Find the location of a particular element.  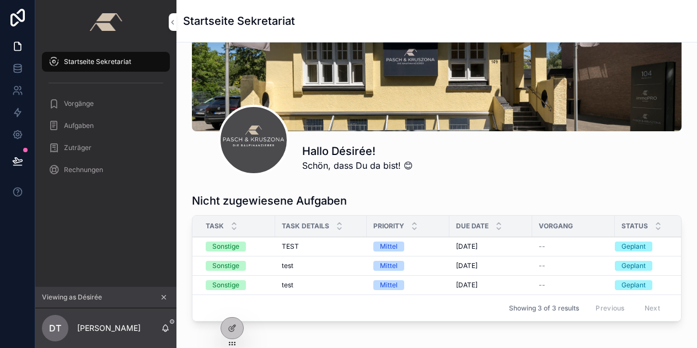

span: Status is located at coordinates (635, 226).